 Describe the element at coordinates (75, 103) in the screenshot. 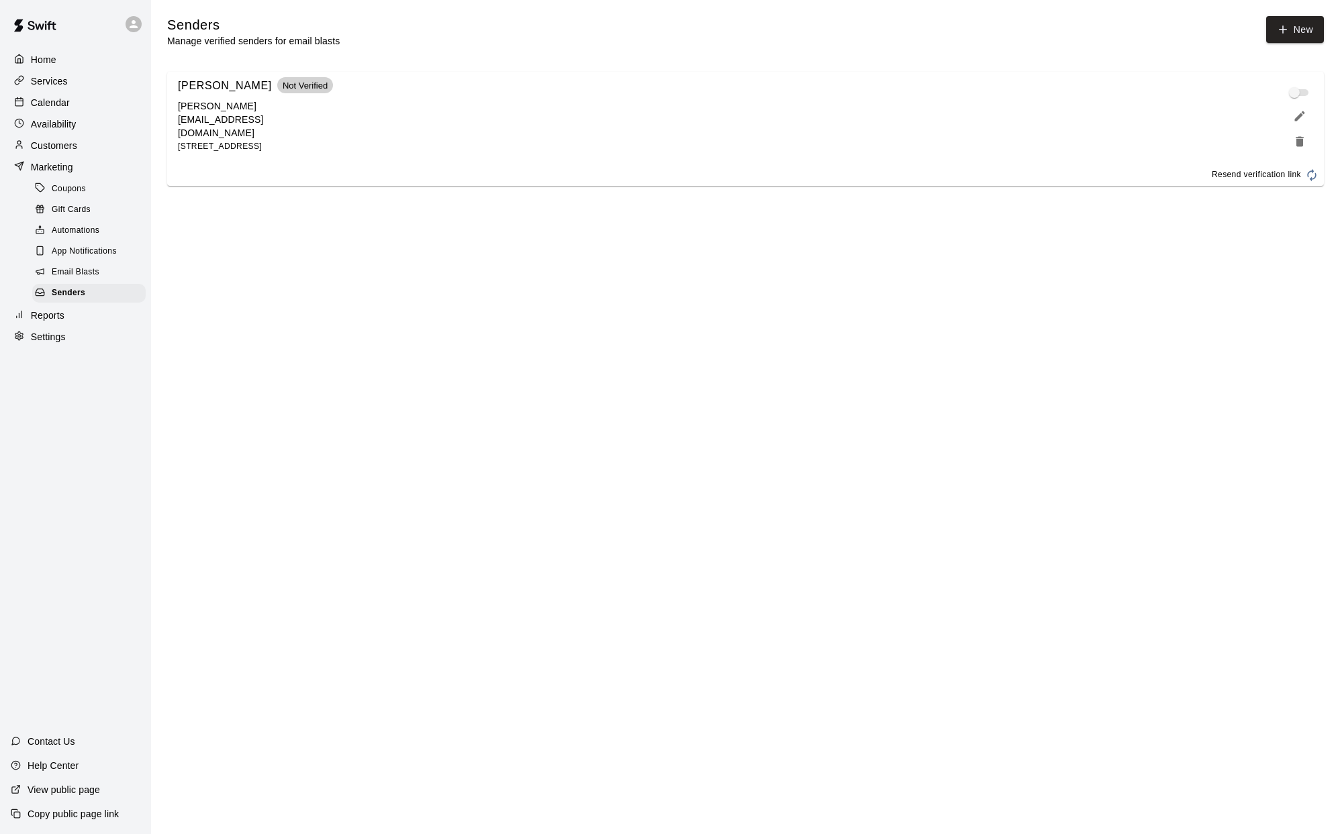

I see `a: Calendar` at that location.